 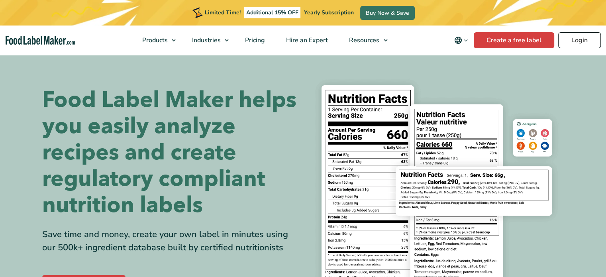 I want to click on span: Pricing, so click(x=254, y=40).